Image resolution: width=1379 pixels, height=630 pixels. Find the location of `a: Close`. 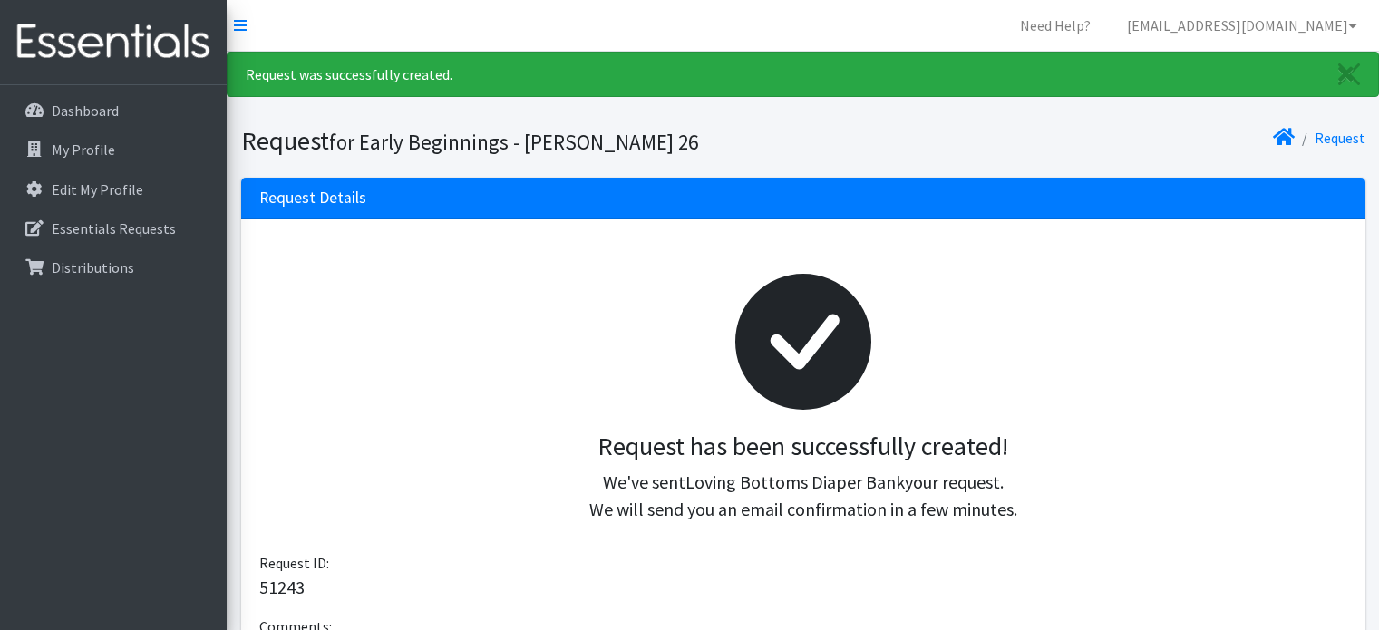

a: Close is located at coordinates (1349, 74).